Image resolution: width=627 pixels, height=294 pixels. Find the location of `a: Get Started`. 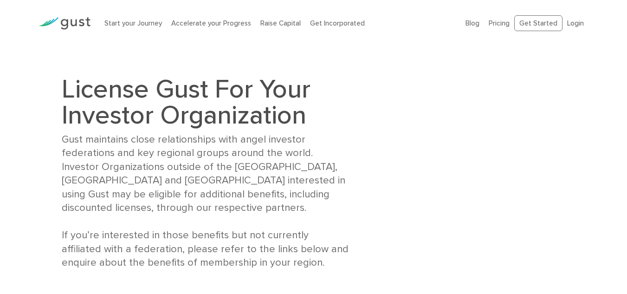

a: Get Started is located at coordinates (538, 23).